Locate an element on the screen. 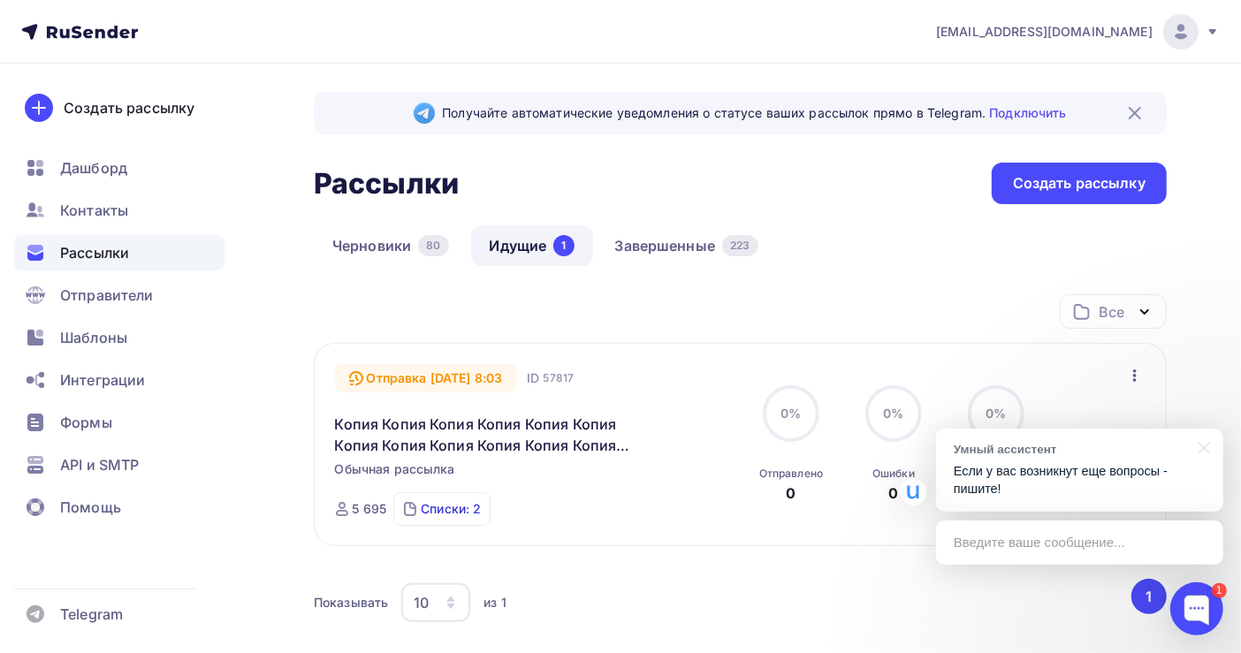 This screenshot has height=653, width=1241. a: Формы is located at coordinates (119, 422).